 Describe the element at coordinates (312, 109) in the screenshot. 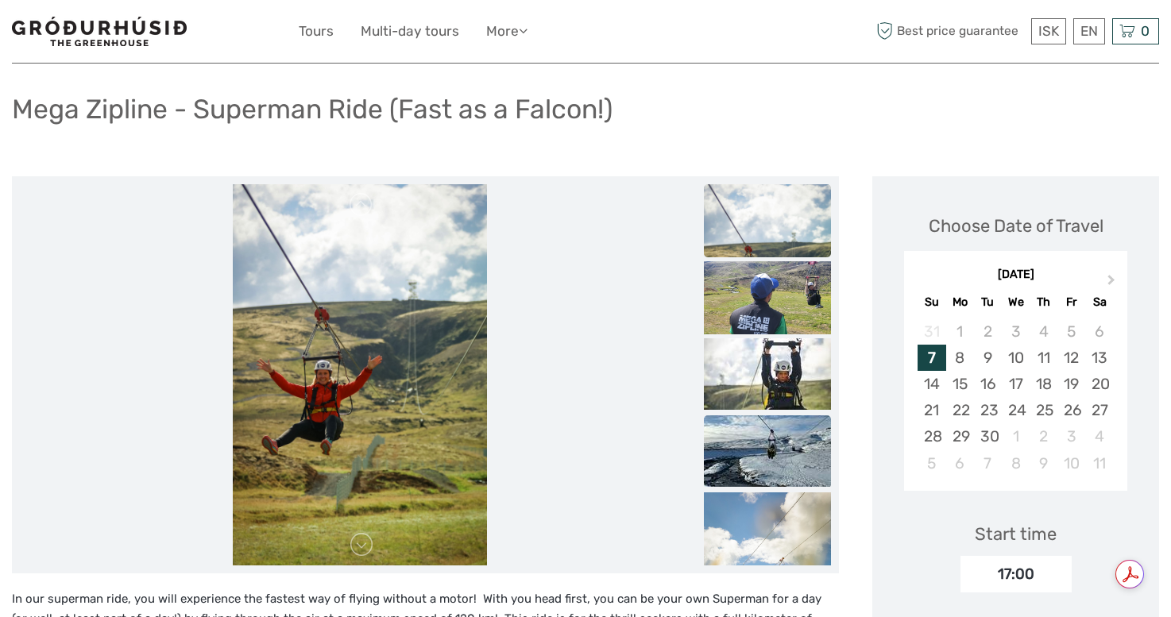

I see `h1: Mega Zipline - Superman Ride (Fast as a Falcon!)` at that location.